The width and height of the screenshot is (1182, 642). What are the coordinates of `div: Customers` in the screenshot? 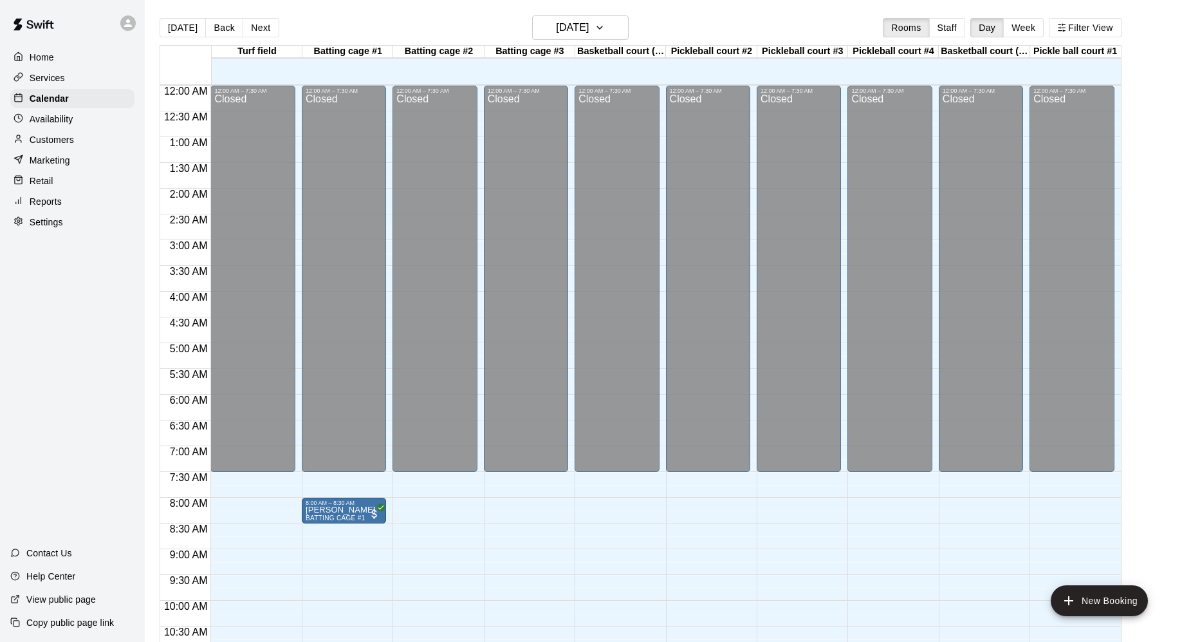 It's located at (72, 140).